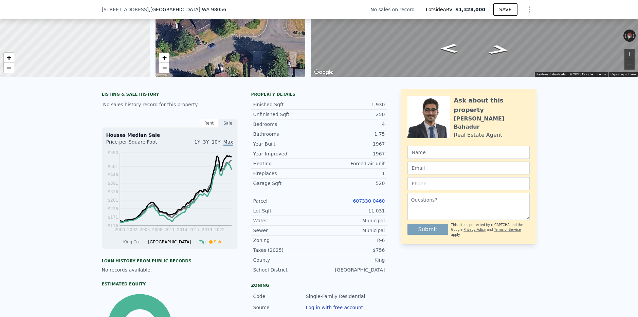 This screenshot has height=317, width=638. Describe the element at coordinates (138, 144) in the screenshot. I see `div: Price per Square Foot` at that location.